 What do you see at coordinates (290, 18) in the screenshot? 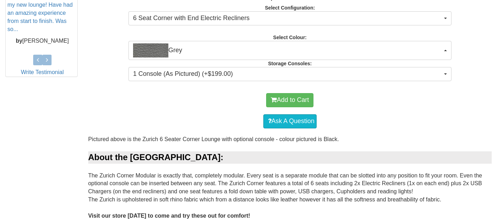
I see `button: 6 Seat Corner with End Electric Recliners` at bounding box center [290, 18].